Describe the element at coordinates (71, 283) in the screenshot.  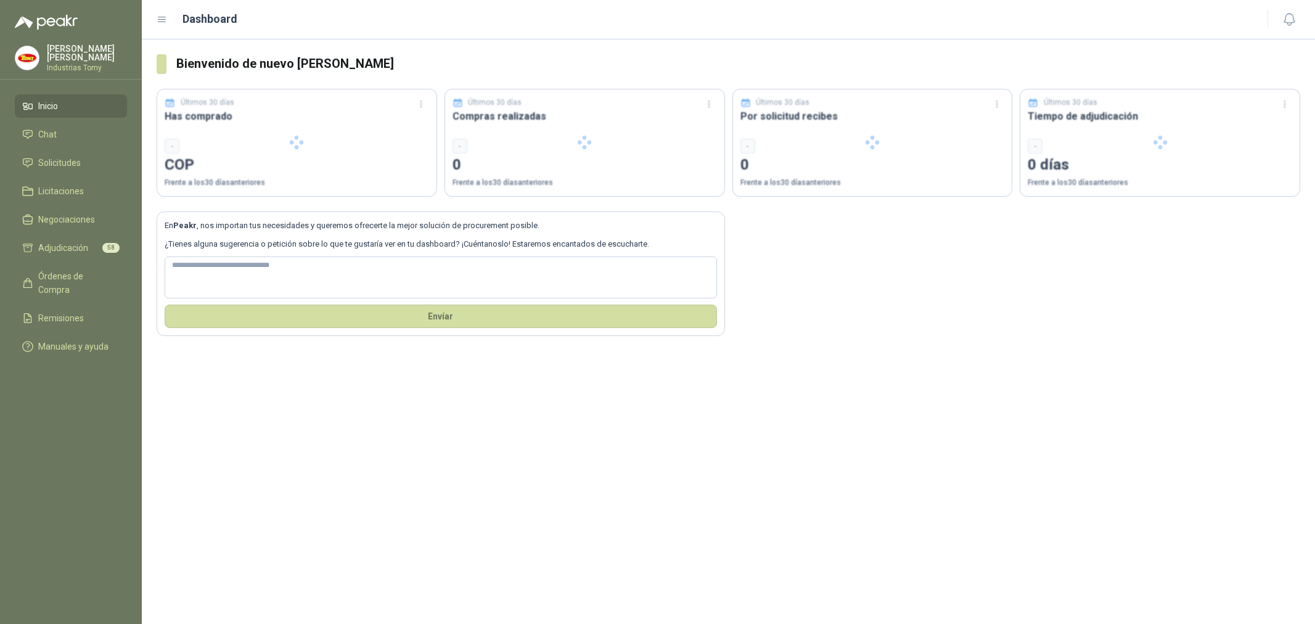
I see `a: Órdenes de Compra` at that location.